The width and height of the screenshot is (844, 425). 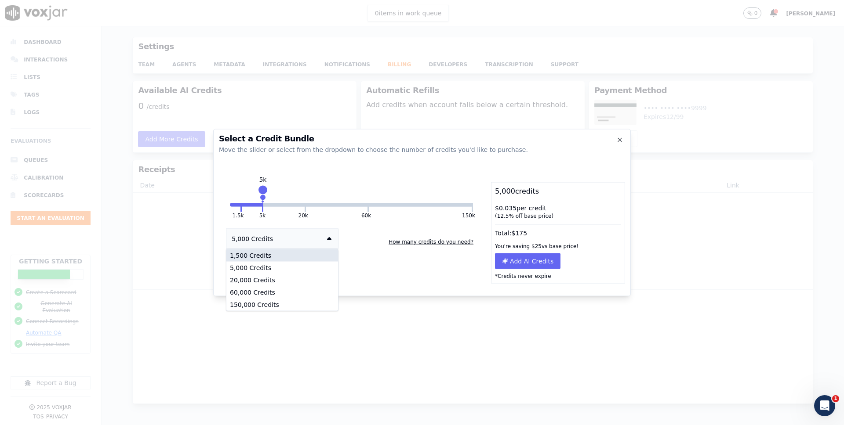 I want to click on div: 20,000 Credits, so click(x=282, y=280).